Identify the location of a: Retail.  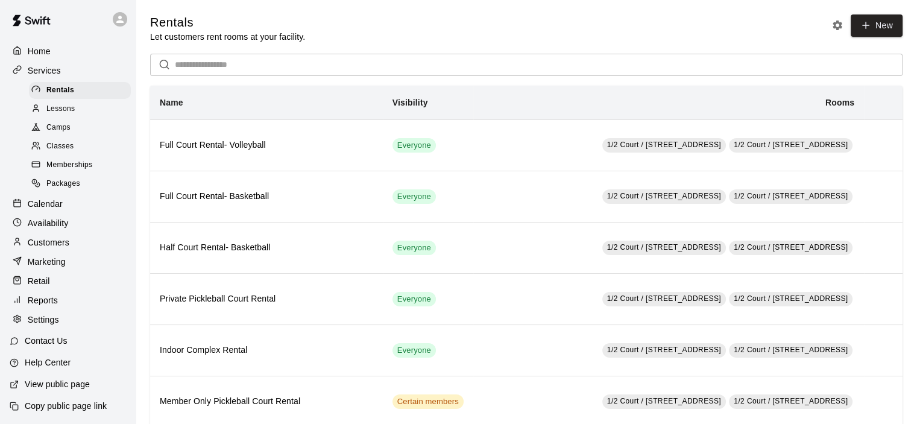
(68, 281).